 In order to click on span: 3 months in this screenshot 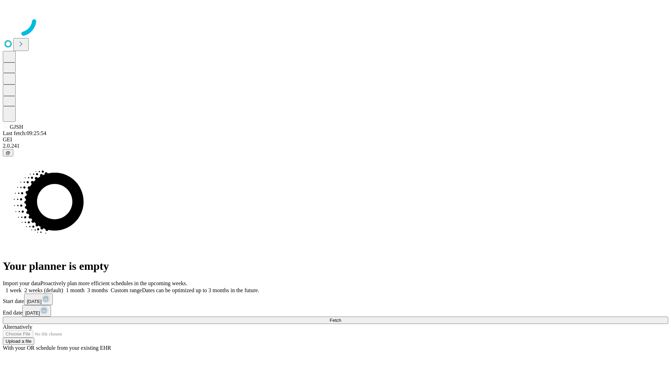, I will do `click(98, 290)`.